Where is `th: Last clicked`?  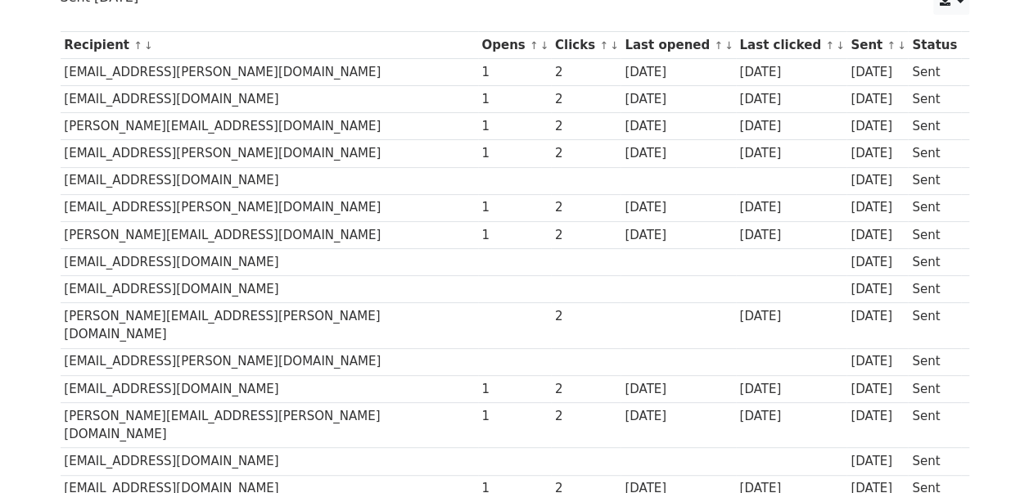 th: Last clicked is located at coordinates (791, 45).